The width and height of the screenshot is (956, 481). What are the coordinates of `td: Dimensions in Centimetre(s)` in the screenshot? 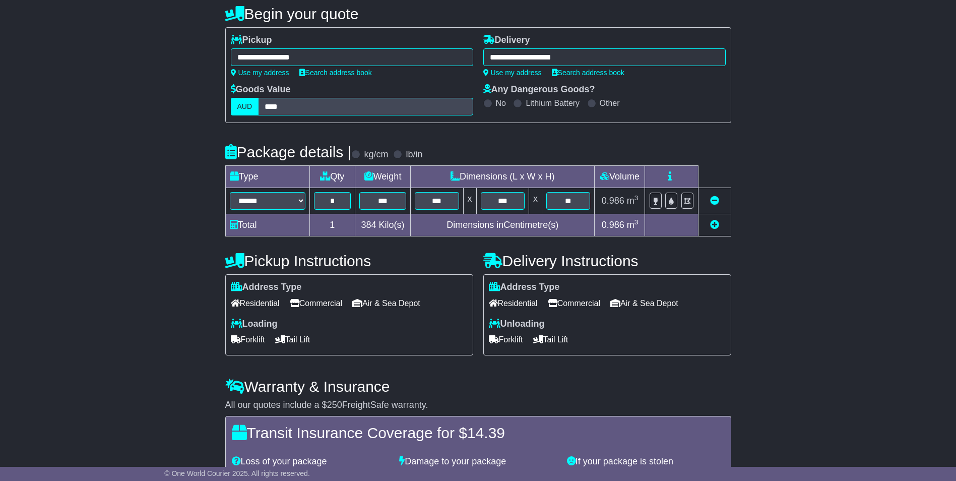 It's located at (503, 225).